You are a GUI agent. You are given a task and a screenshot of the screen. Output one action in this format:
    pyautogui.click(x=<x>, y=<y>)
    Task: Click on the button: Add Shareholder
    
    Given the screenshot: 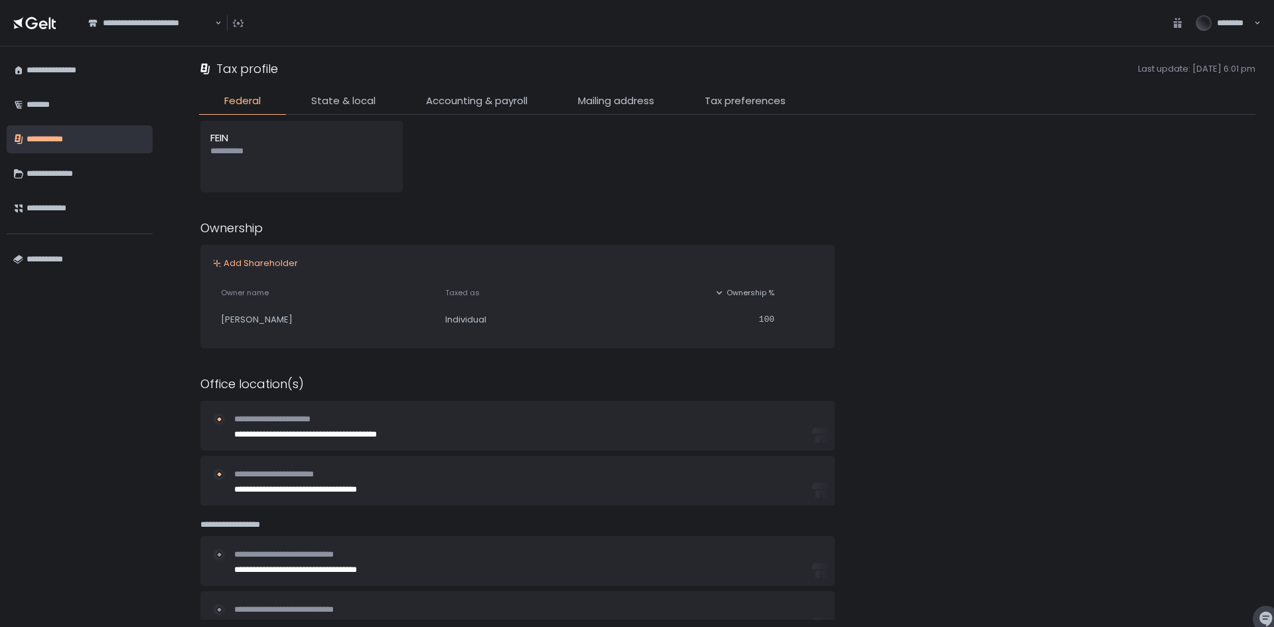 What is the action you would take?
    pyautogui.click(x=255, y=263)
    